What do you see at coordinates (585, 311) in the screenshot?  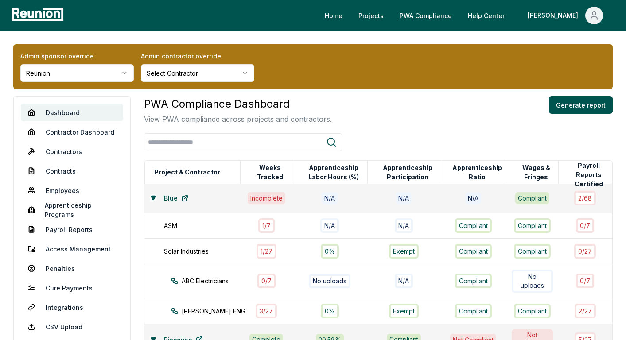 I see `div: 2 / 27` at bounding box center [585, 311].